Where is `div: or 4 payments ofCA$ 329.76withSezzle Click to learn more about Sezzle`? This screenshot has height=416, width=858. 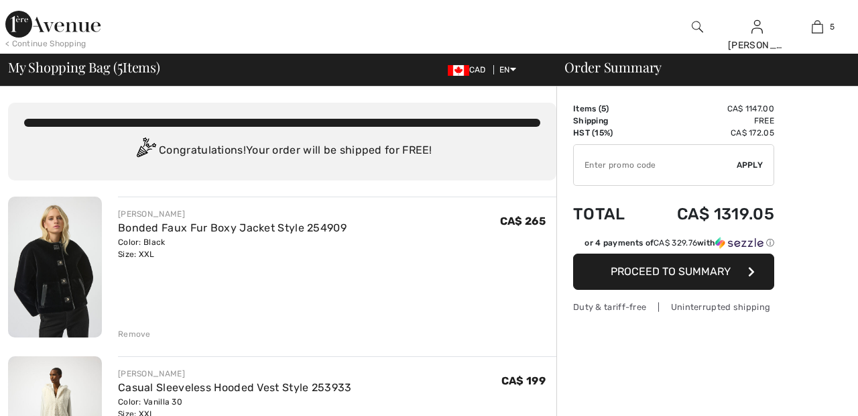
div: or 4 payments ofCA$ 329.76withSezzle Click to learn more about Sezzle is located at coordinates (674, 245).